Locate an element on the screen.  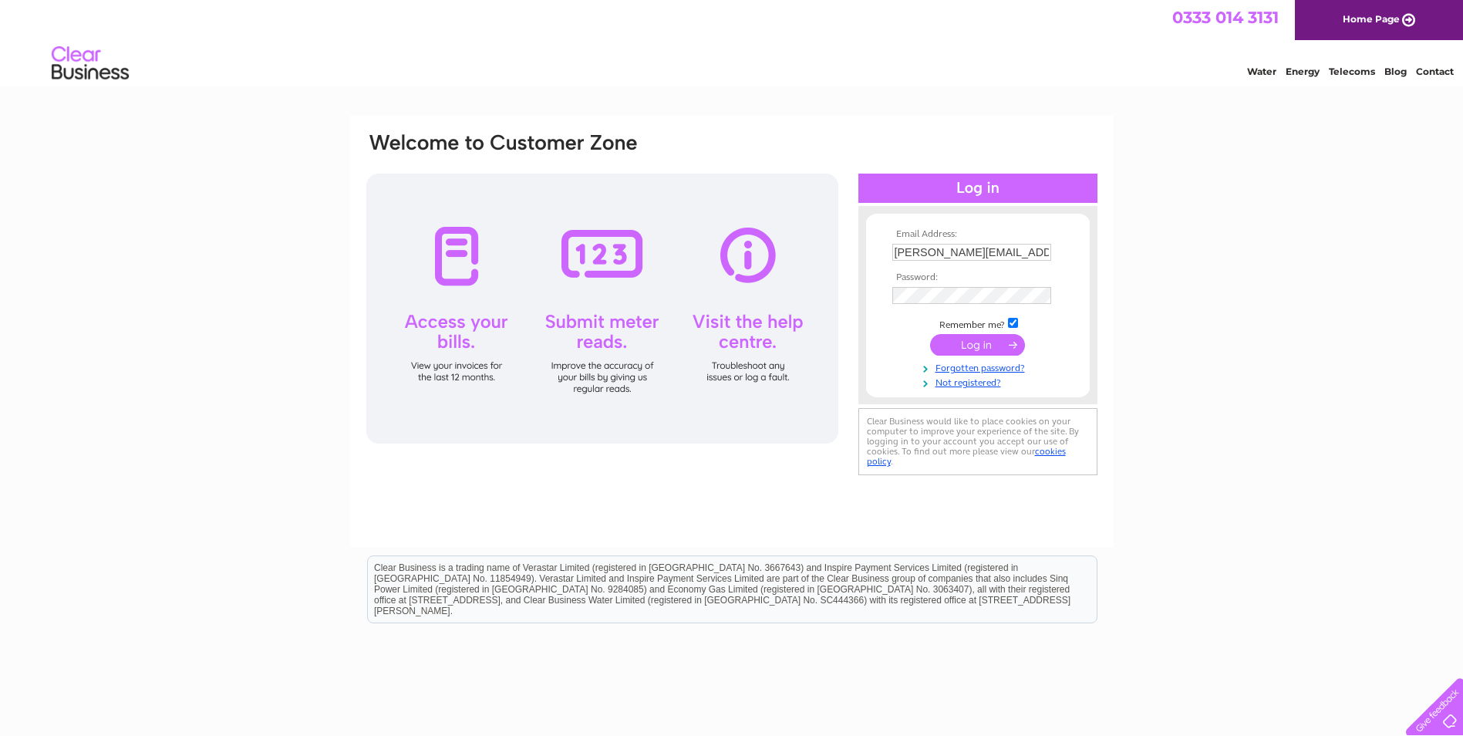
a: Energy is located at coordinates (1303, 71).